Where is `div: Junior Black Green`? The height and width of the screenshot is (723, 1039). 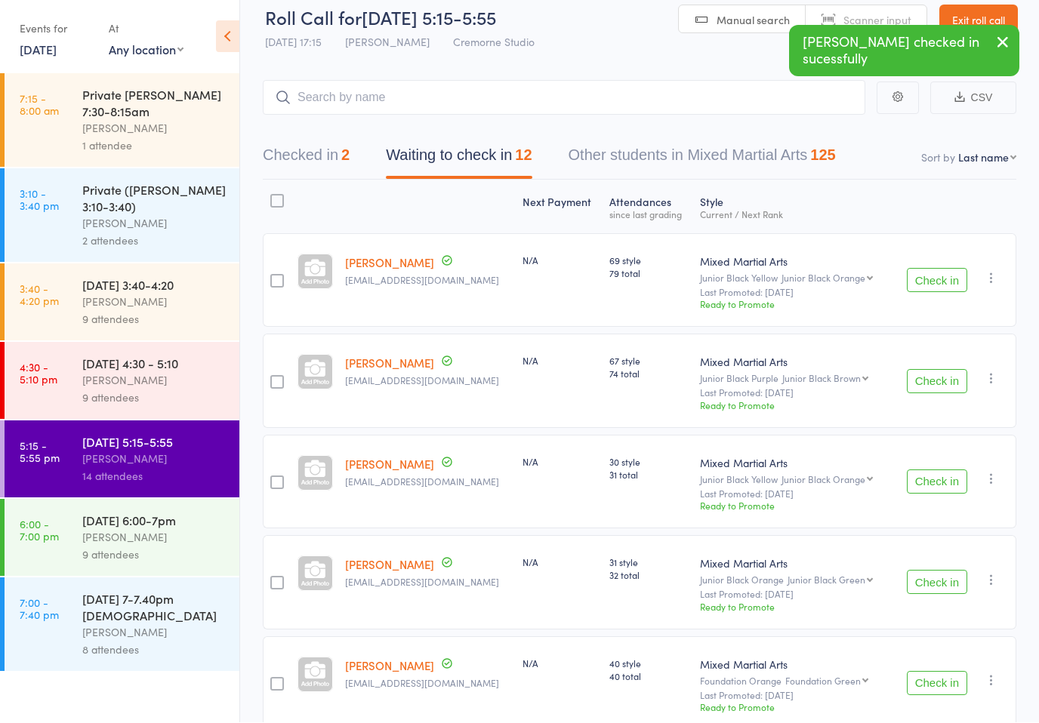 div: Junior Black Green is located at coordinates (826, 580).